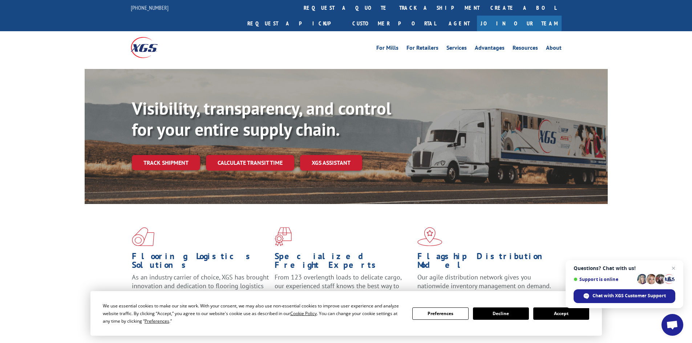 Image resolution: width=692 pixels, height=343 pixels. I want to click on p: From 123 overlength loads to delicate cargo, our experienced staff knows the best way to move you..., so click(343, 289).